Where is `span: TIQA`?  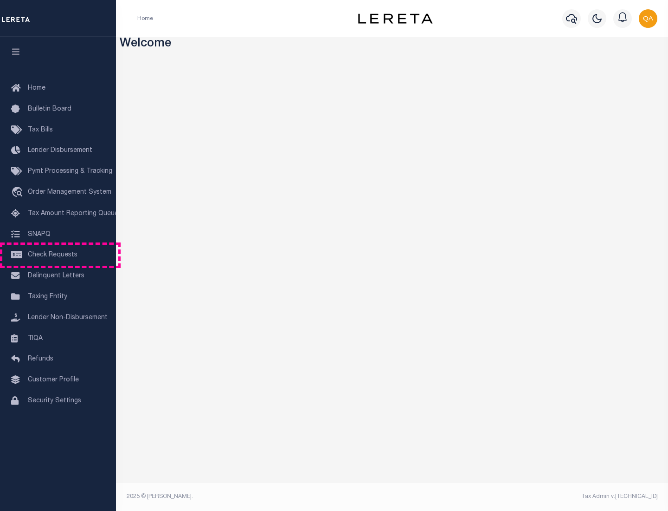
span: TIQA is located at coordinates (35, 338).